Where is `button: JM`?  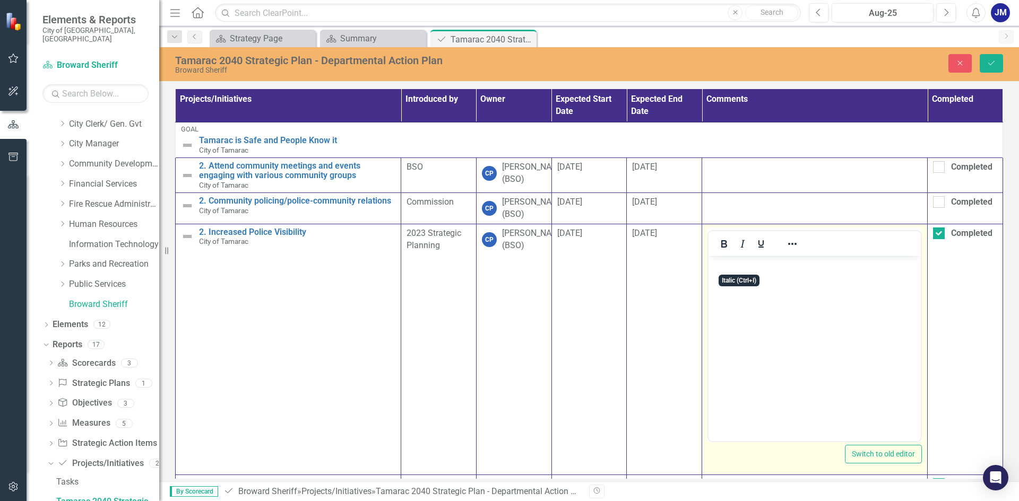
button: JM is located at coordinates (1000, 13).